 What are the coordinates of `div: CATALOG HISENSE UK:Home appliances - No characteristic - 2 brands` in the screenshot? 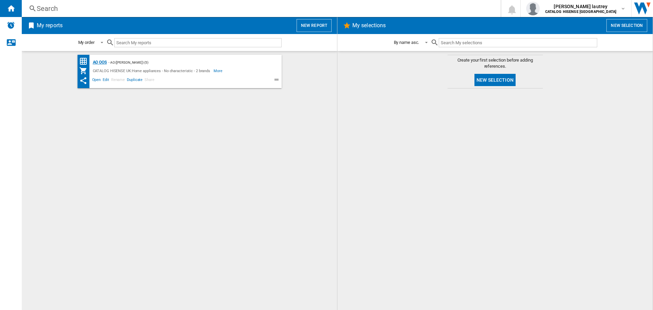 It's located at (152, 71).